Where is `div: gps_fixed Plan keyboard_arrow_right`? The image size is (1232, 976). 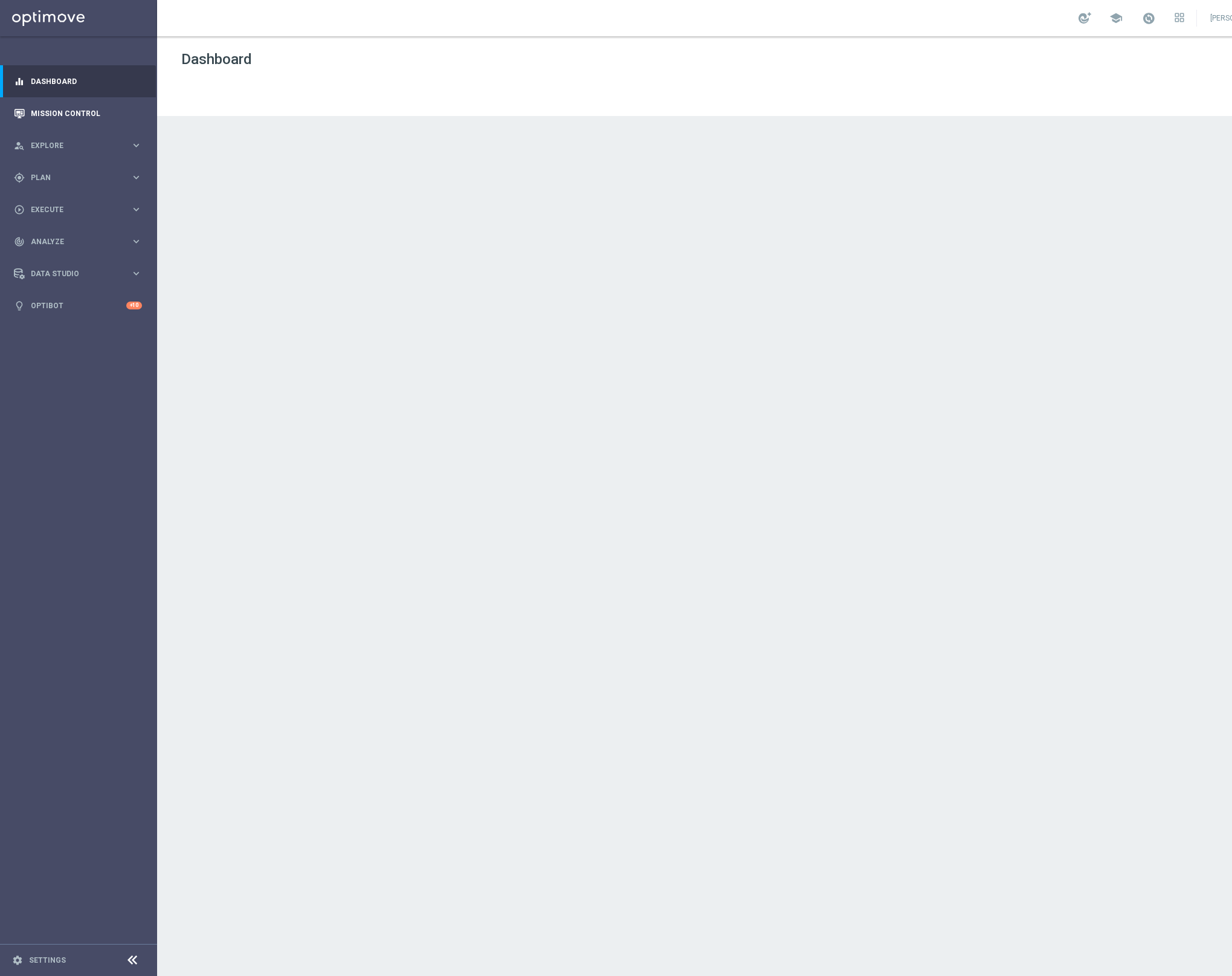
div: gps_fixed Plan keyboard_arrow_right is located at coordinates (78, 178).